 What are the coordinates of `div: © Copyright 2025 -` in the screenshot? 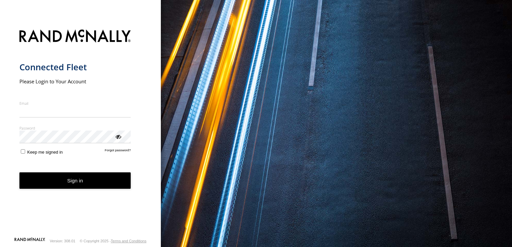 It's located at (113, 241).